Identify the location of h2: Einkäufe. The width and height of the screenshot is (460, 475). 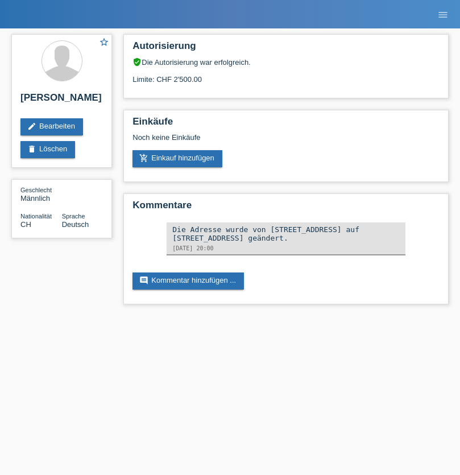
(286, 125).